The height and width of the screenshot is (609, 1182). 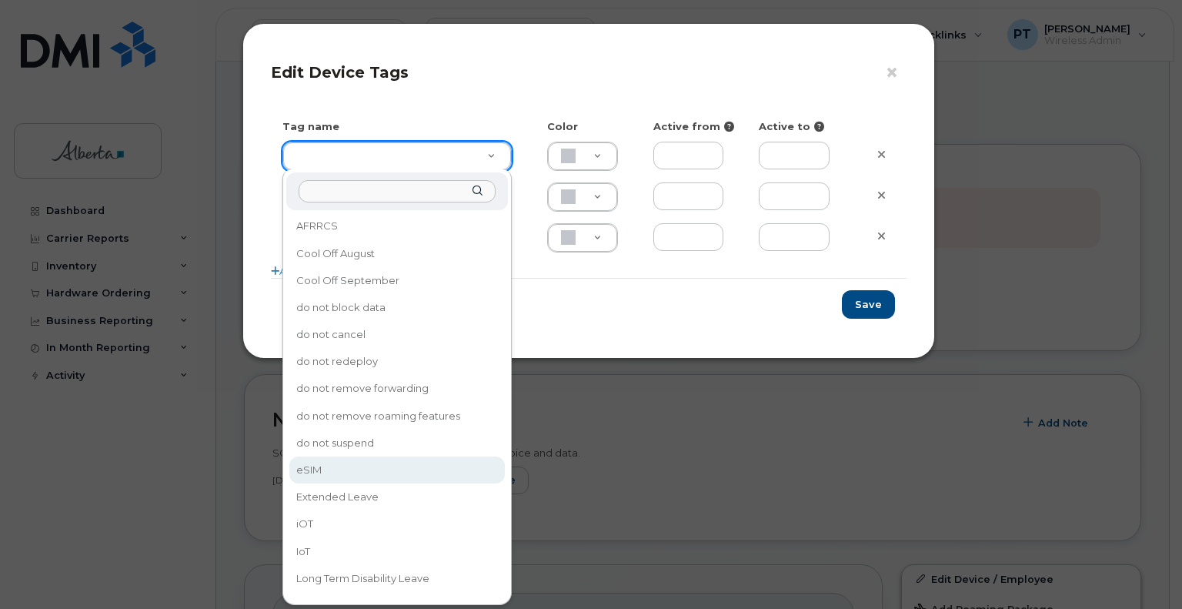 What do you see at coordinates (397, 524) in the screenshot?
I see `div: iOT` at bounding box center [397, 524].